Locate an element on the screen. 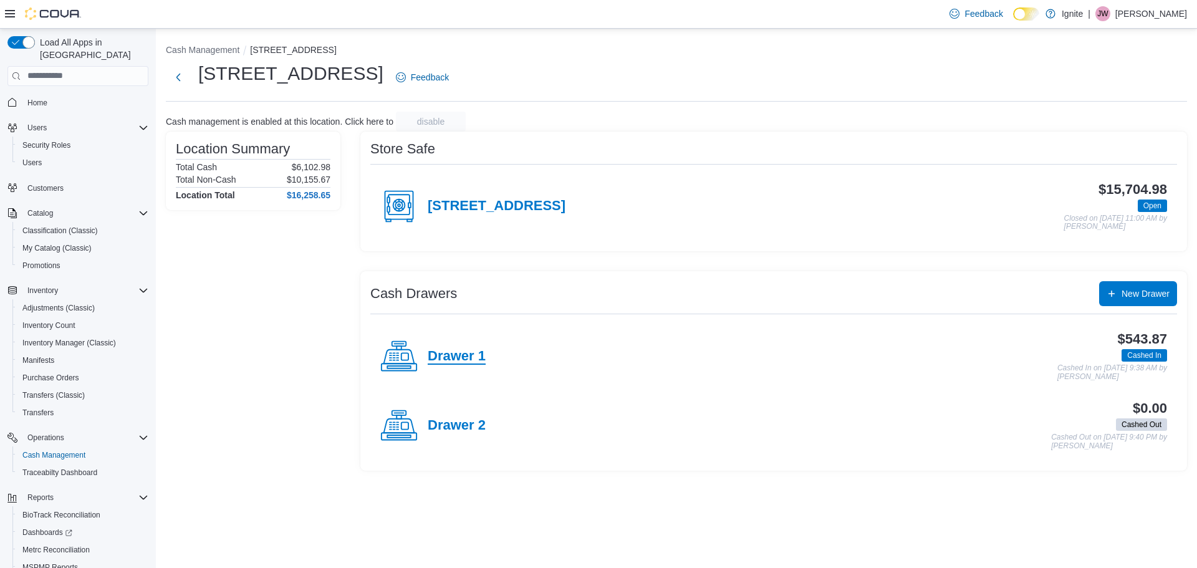 This screenshot has height=568, width=1197. span: Catalog is located at coordinates (40, 213).